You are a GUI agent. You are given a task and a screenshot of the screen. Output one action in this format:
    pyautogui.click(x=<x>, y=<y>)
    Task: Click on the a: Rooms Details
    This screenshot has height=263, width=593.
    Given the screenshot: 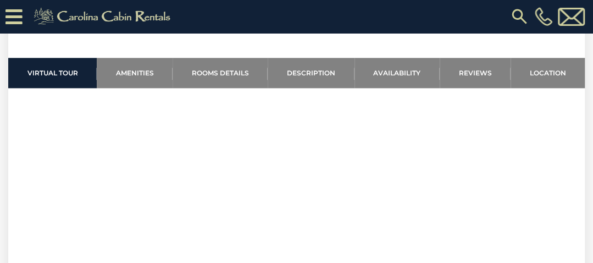 What is the action you would take?
    pyautogui.click(x=220, y=73)
    